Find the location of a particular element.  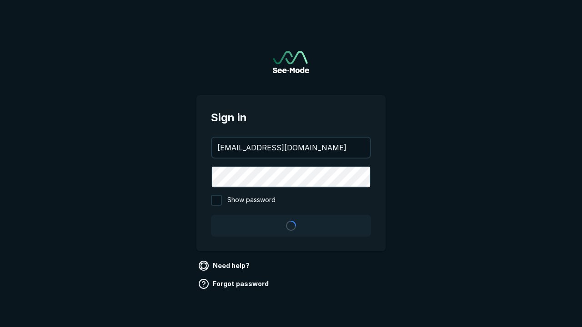

a: Forgot password is located at coordinates (234, 284).